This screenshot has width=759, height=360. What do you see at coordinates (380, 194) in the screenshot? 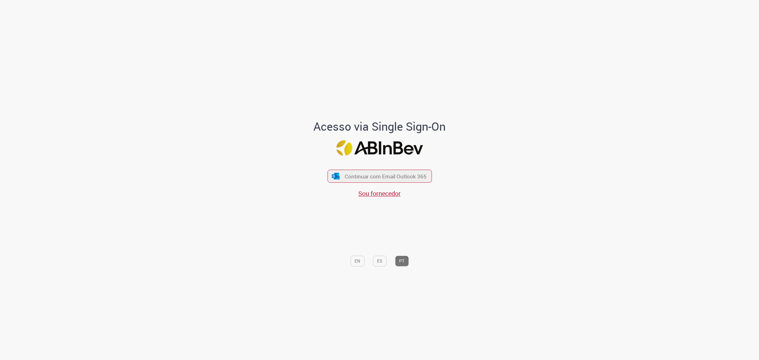
I see `a: Sou fornecedor` at bounding box center [380, 194].